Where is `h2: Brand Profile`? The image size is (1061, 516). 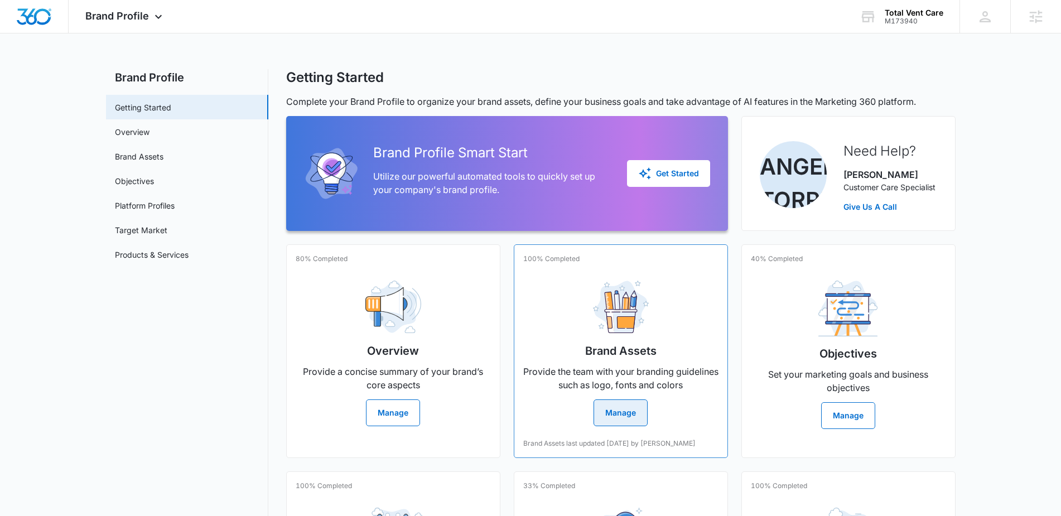 h2: Brand Profile is located at coordinates (187, 78).